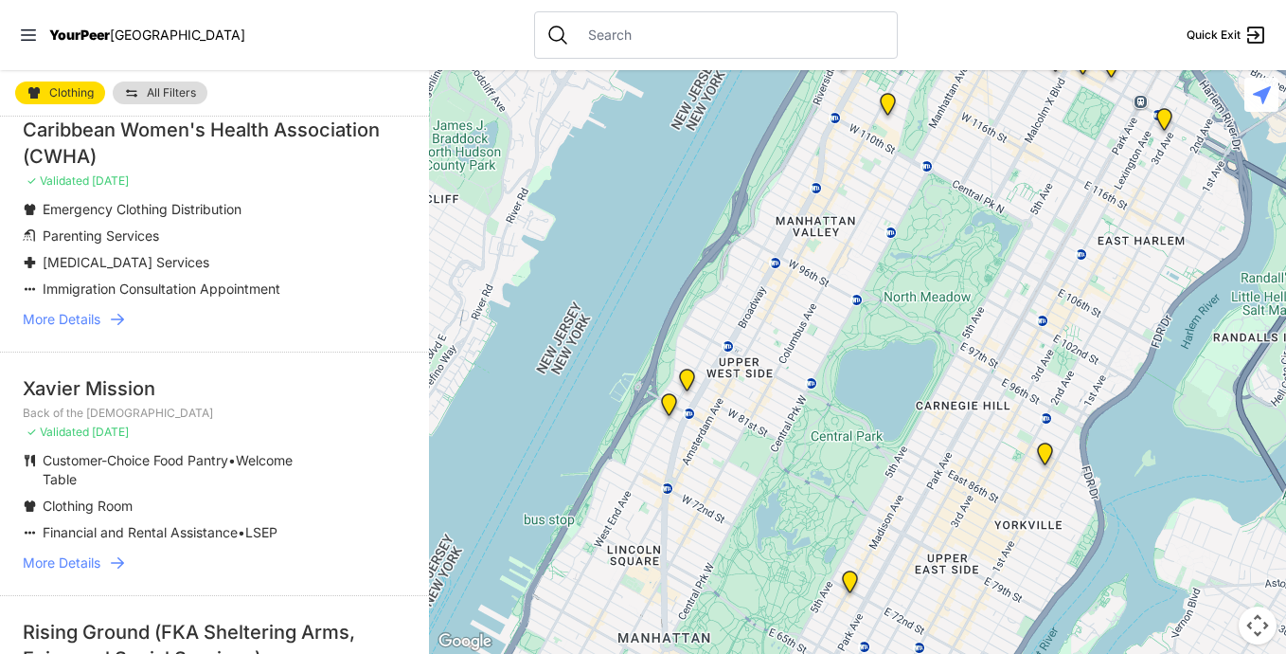 The height and width of the screenshot is (654, 1286). What do you see at coordinates (1258, 625) in the screenshot?
I see `button: Map camera controls` at bounding box center [1258, 625].